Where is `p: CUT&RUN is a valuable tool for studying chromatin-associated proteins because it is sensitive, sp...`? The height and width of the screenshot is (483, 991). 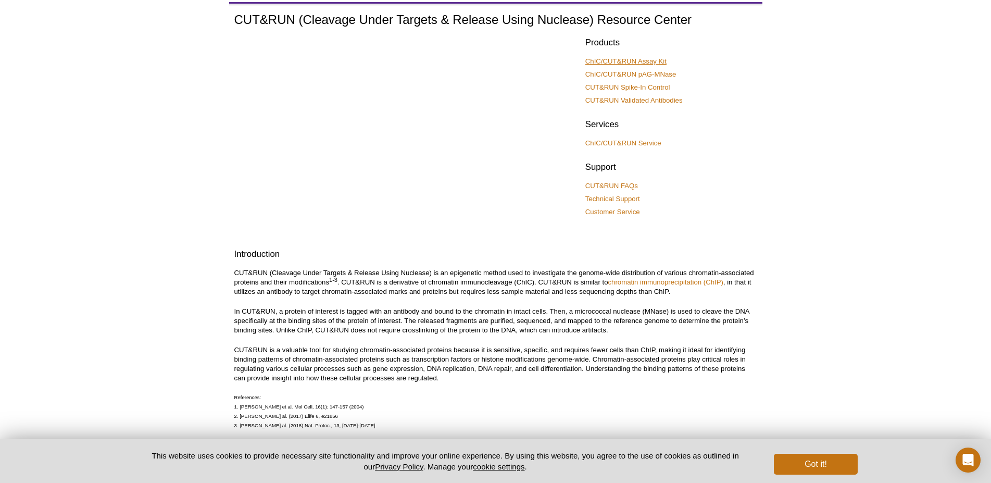
p: CUT&RUN is a valuable tool for studying chromatin-associated proteins because it is sensitive, sp... is located at coordinates (496, 364).